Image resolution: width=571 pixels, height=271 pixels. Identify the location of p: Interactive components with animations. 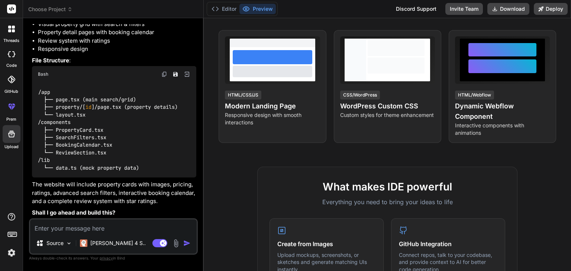
(502, 129).